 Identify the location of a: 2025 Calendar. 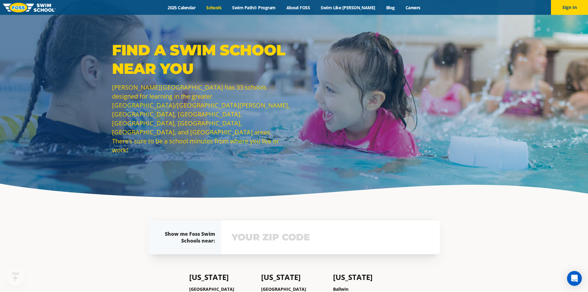
(182, 7).